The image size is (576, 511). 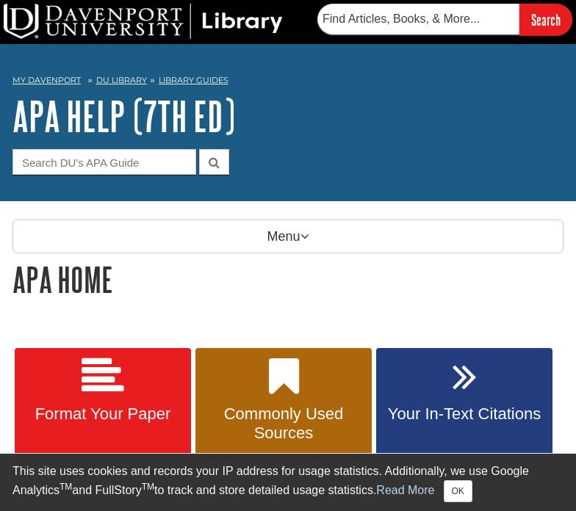 What do you see at coordinates (143, 21) in the screenshot?
I see `img: DU Library` at bounding box center [143, 21].